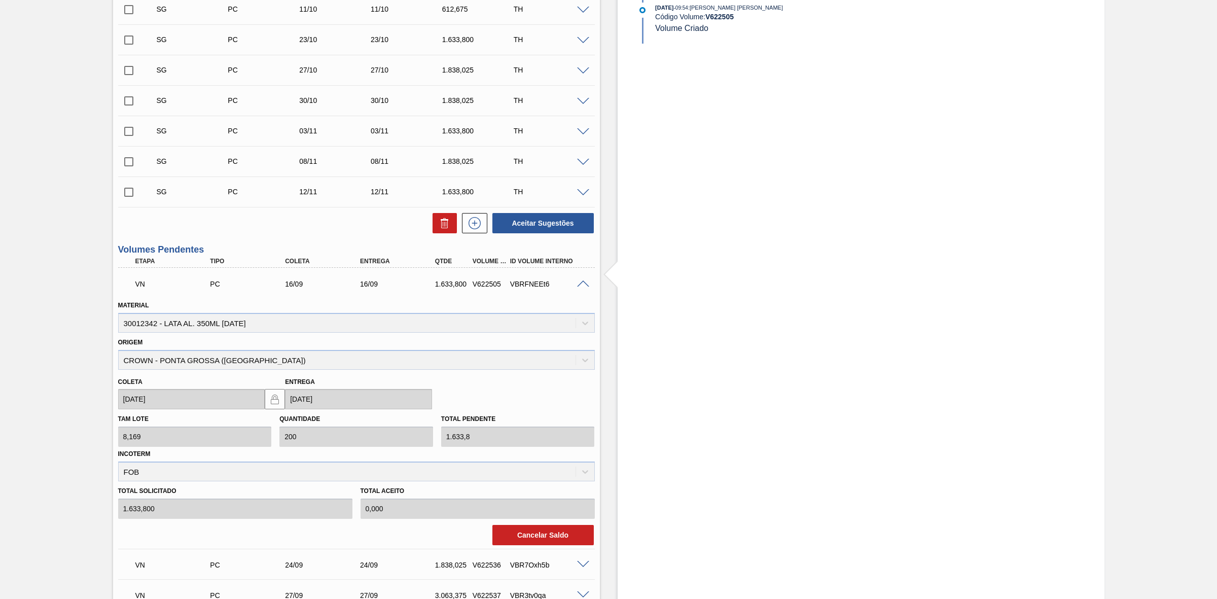 The height and width of the screenshot is (599, 1217). What do you see at coordinates (130, 382) in the screenshot?
I see `label: Coleta` at bounding box center [130, 382].